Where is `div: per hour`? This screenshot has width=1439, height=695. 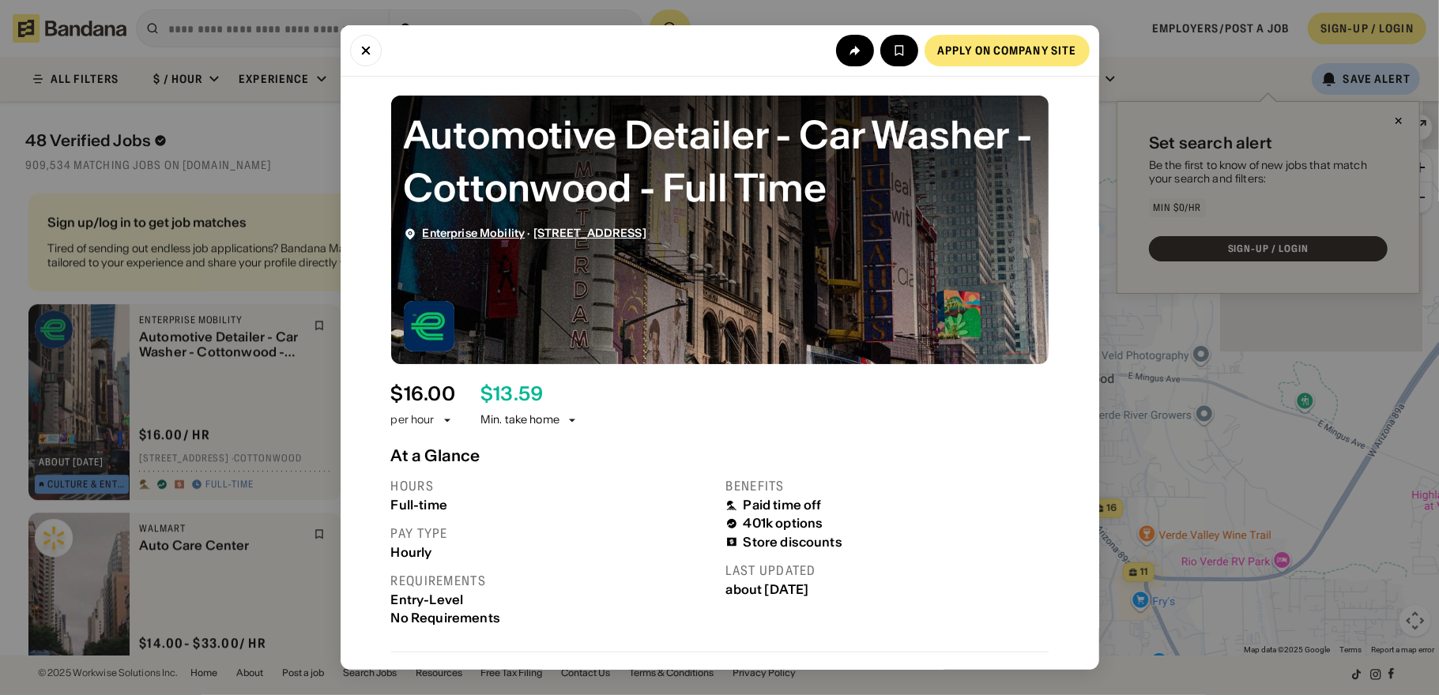
div: per hour is located at coordinates (412, 420).